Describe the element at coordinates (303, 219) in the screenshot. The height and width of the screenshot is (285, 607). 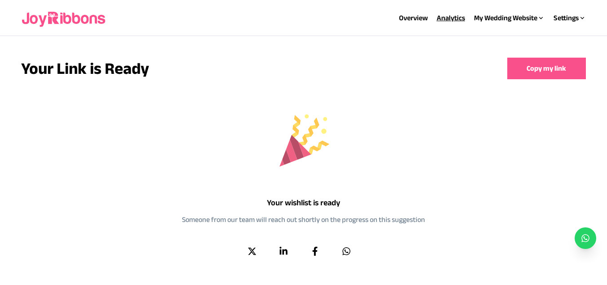
I see `p: Someone from our team will reach out shortly on the progress on this suggestion` at that location.